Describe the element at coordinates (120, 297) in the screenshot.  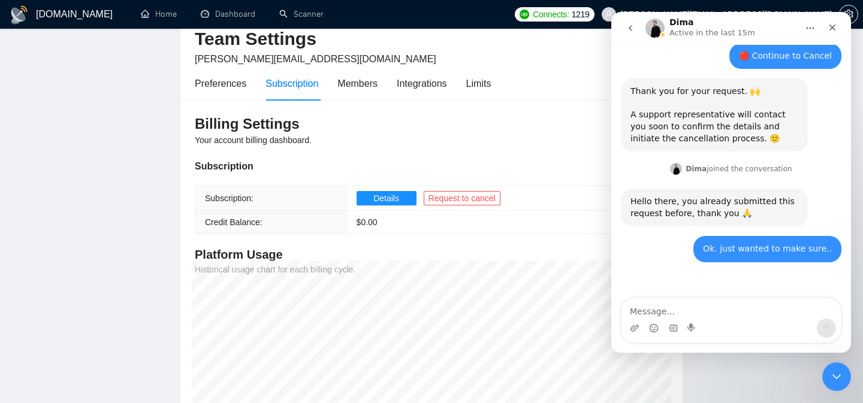
I see `textarea: Message…` at that location.